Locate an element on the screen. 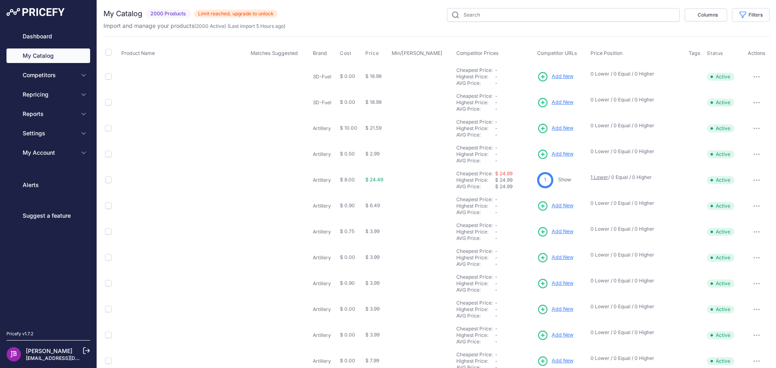  span: $ 3.99 is located at coordinates (372, 335).